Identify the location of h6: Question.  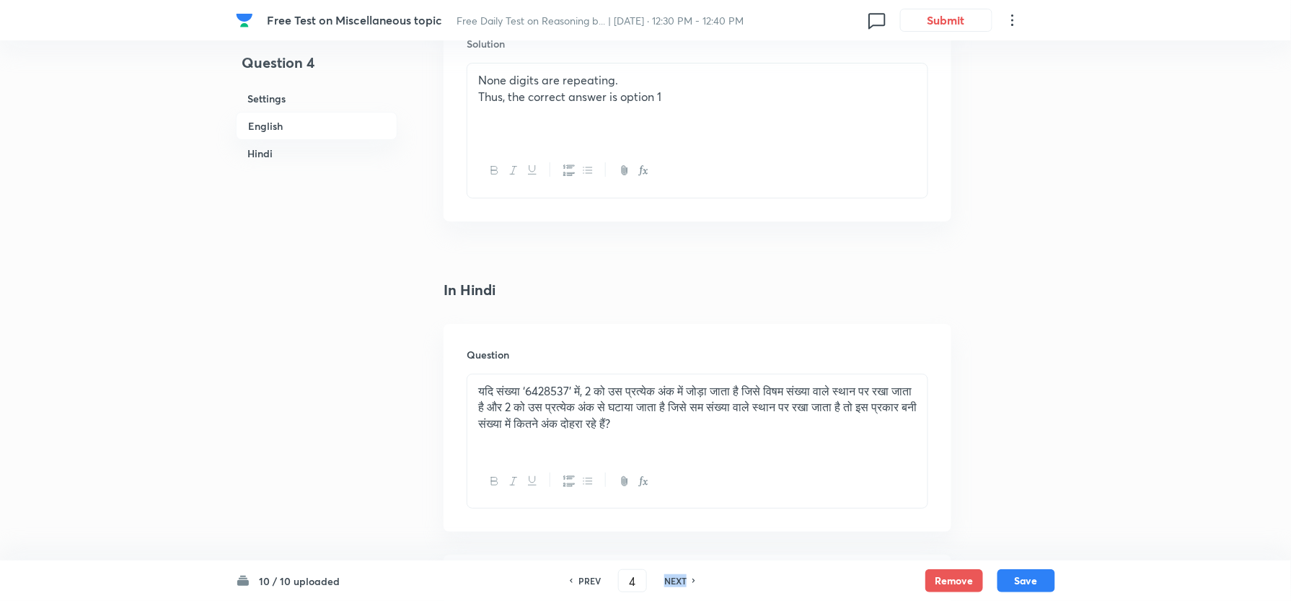
(698, 354).